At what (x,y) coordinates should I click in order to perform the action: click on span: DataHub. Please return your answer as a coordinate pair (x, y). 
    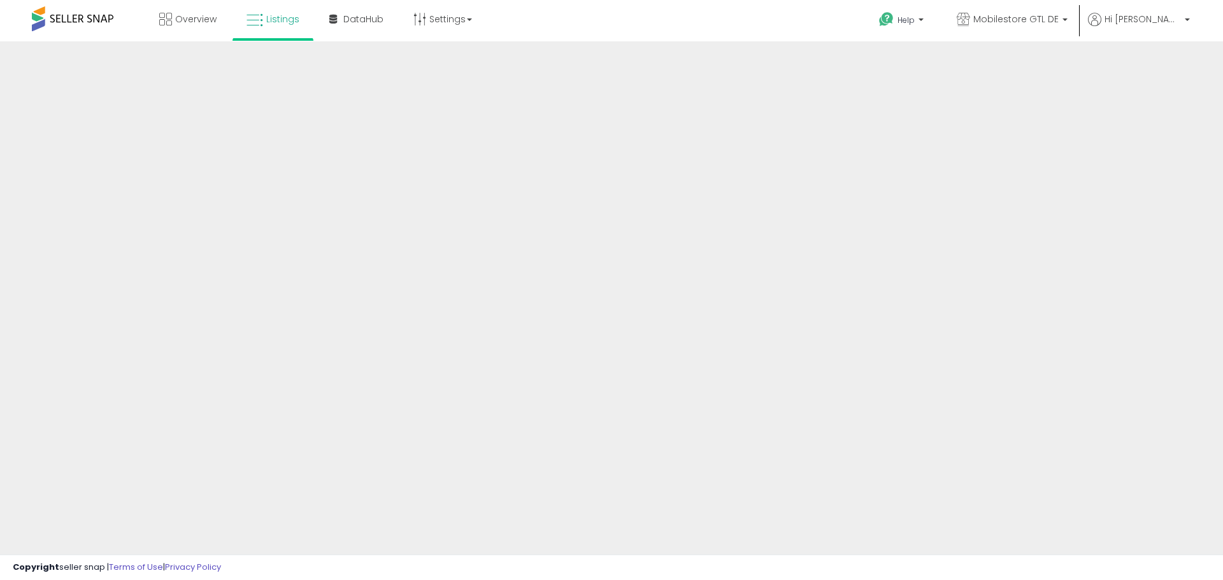
    Looking at the image, I should click on (363, 19).